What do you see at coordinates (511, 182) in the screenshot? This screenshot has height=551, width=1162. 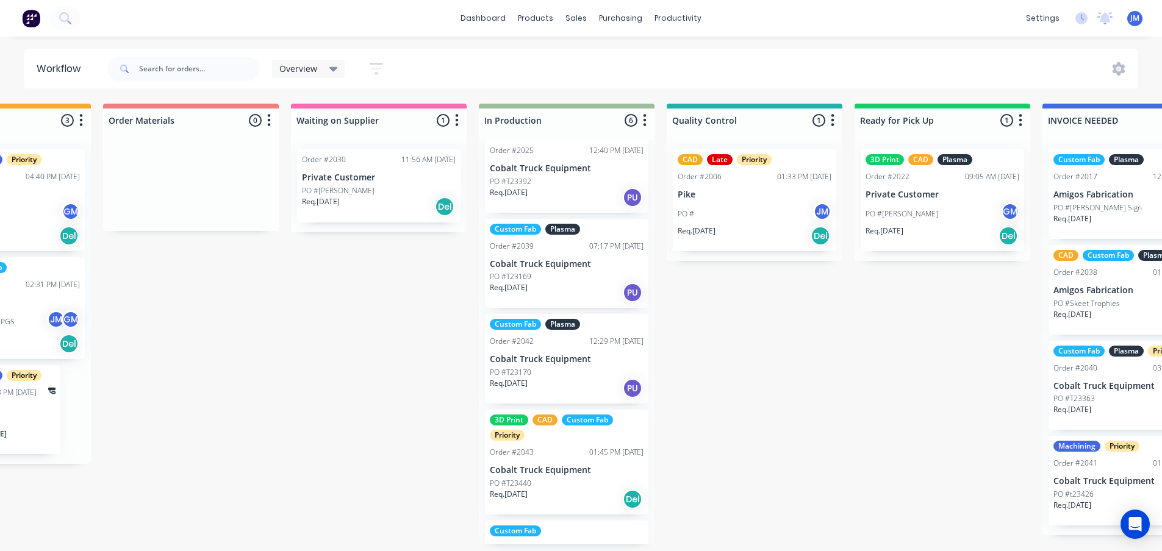 I see `p: PO #T23392` at bounding box center [511, 182].